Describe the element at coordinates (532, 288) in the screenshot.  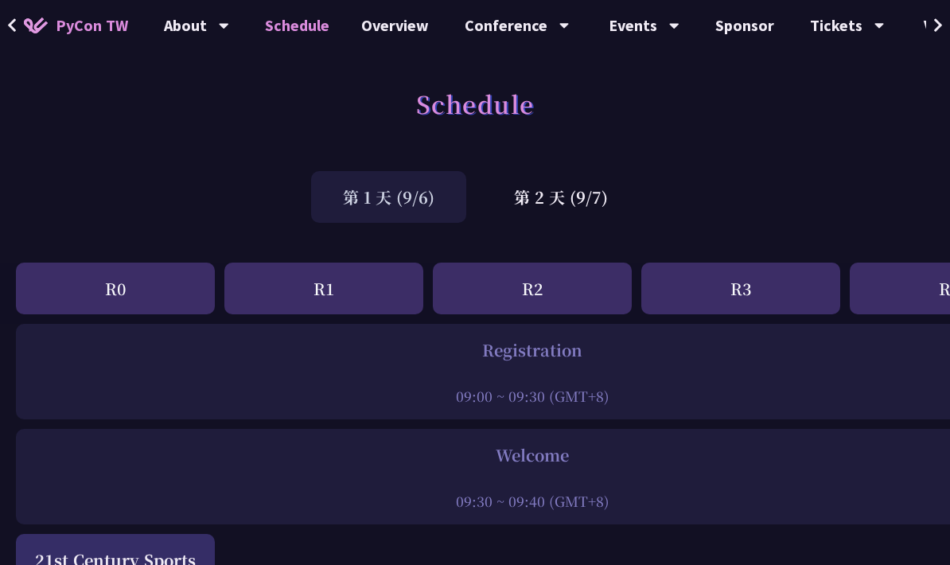
I see `div: R2` at that location.